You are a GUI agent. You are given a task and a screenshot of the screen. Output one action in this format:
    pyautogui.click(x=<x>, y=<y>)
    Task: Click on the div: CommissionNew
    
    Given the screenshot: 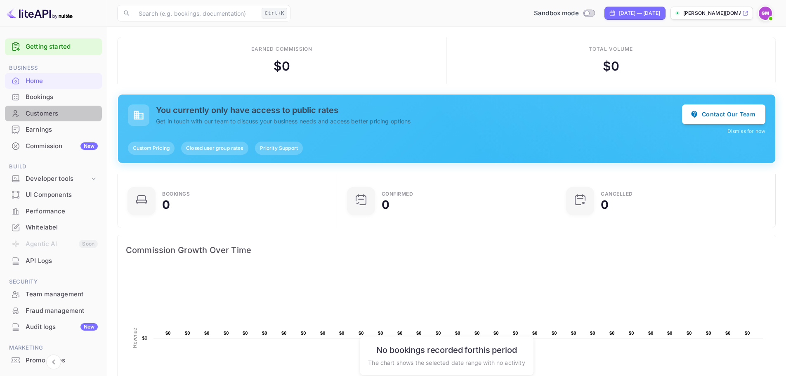 What is the action you would take?
    pyautogui.click(x=53, y=146)
    